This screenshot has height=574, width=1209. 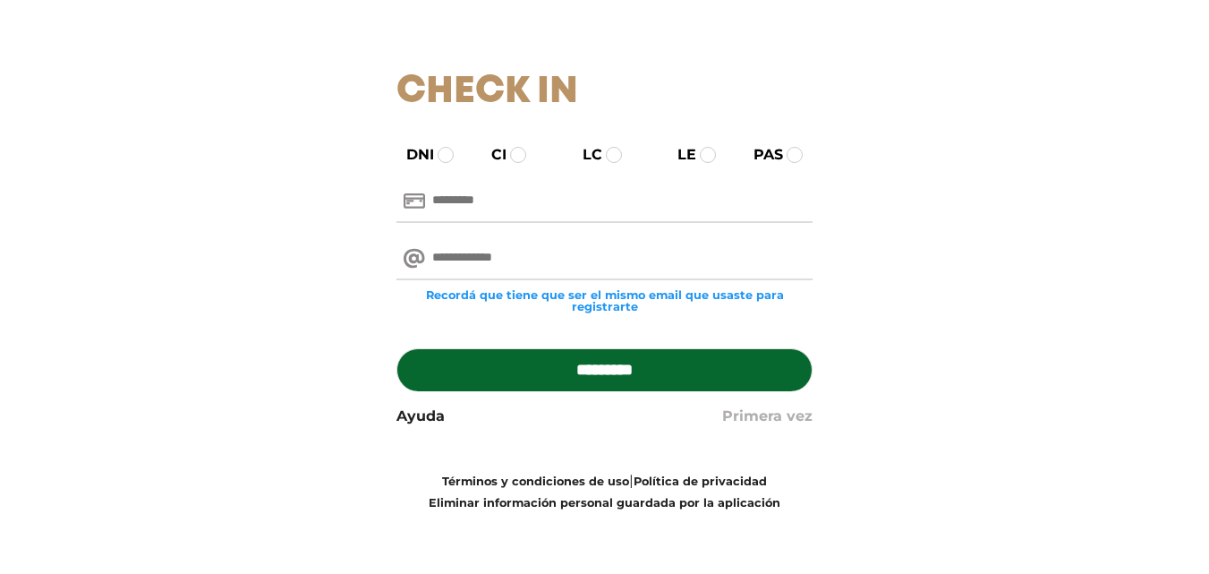 I want to click on h1: Check In, so click(x=604, y=92).